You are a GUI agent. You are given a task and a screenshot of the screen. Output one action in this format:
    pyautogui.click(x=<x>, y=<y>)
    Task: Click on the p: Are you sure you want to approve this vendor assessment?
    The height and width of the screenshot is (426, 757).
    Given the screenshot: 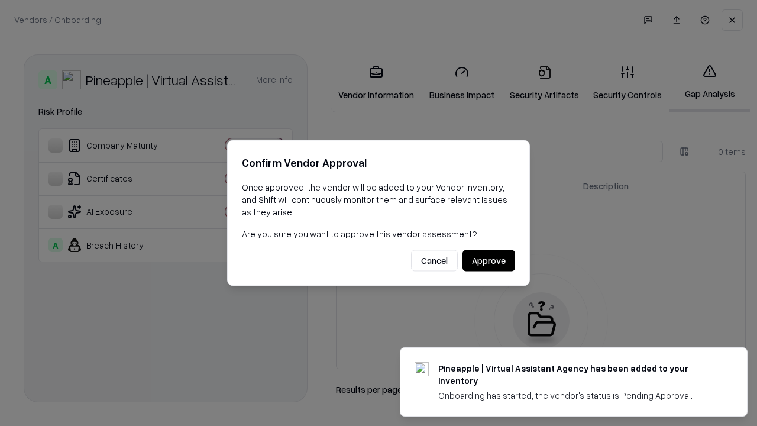 What is the action you would take?
    pyautogui.click(x=378, y=233)
    